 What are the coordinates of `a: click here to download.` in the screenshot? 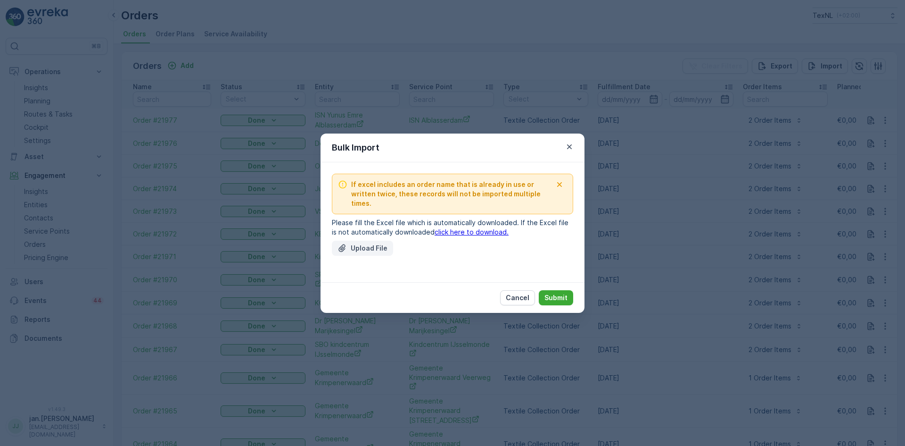 It's located at (472, 232).